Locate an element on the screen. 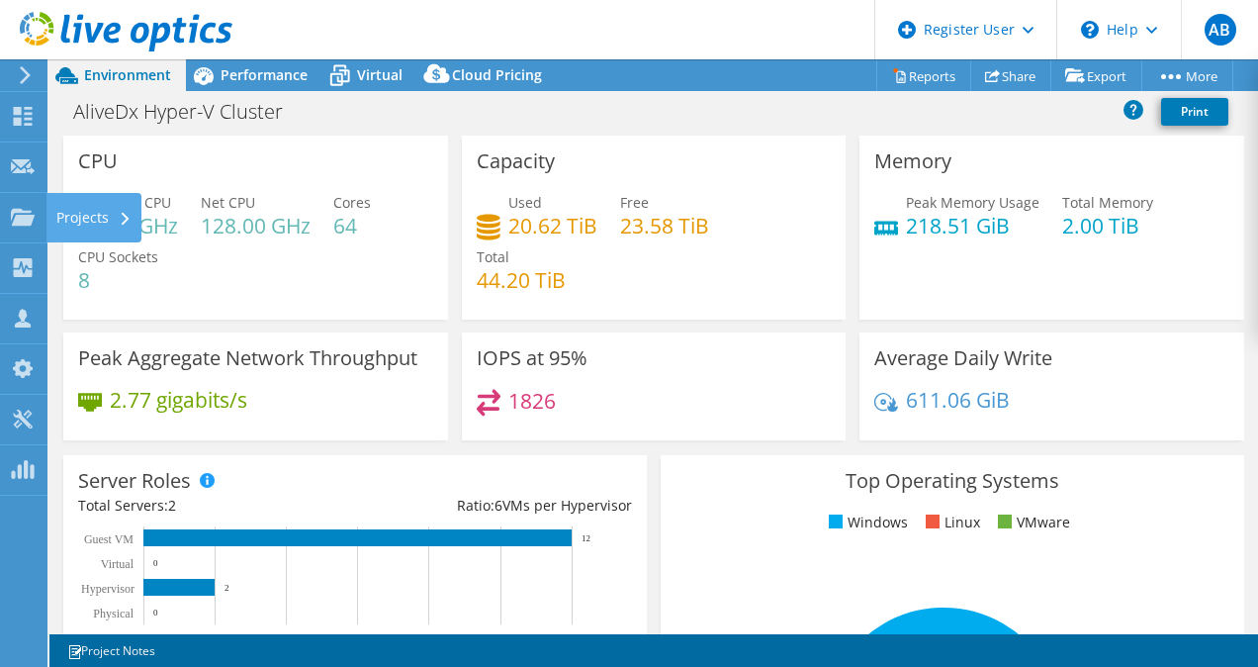  h3: Average Daily Write is located at coordinates (964, 358).